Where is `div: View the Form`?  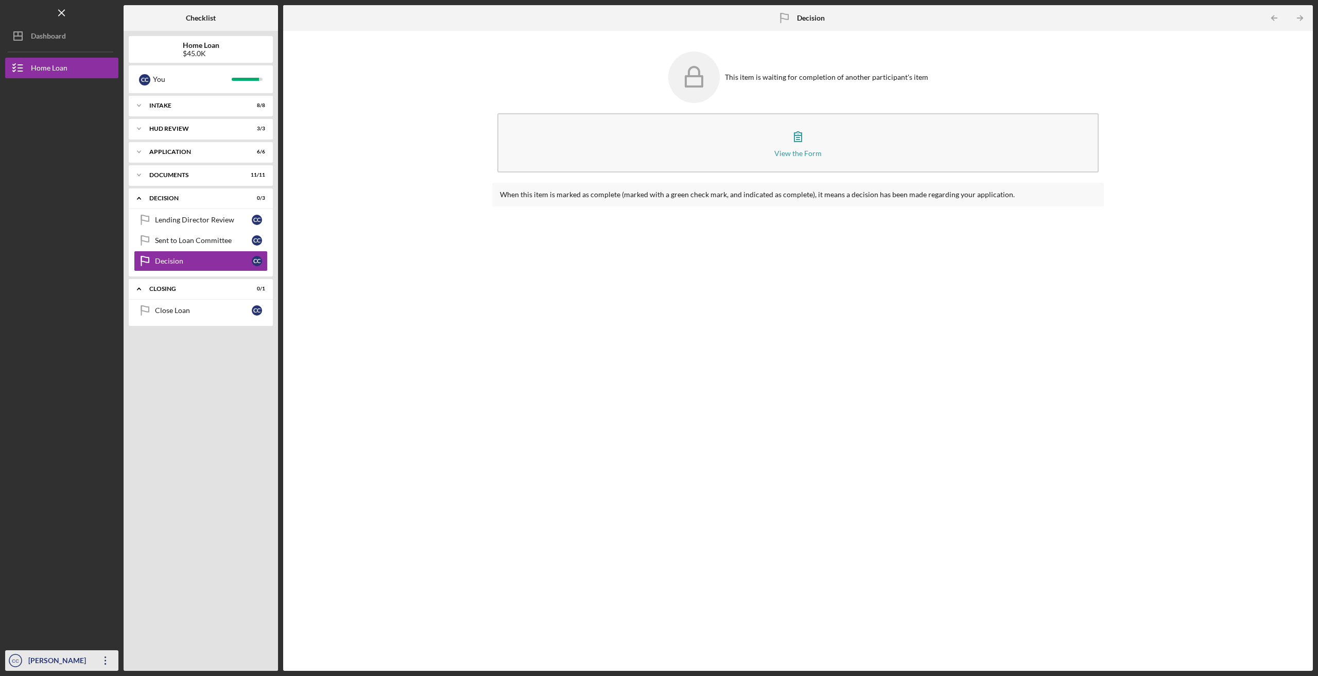 div: View the Form is located at coordinates (798, 153).